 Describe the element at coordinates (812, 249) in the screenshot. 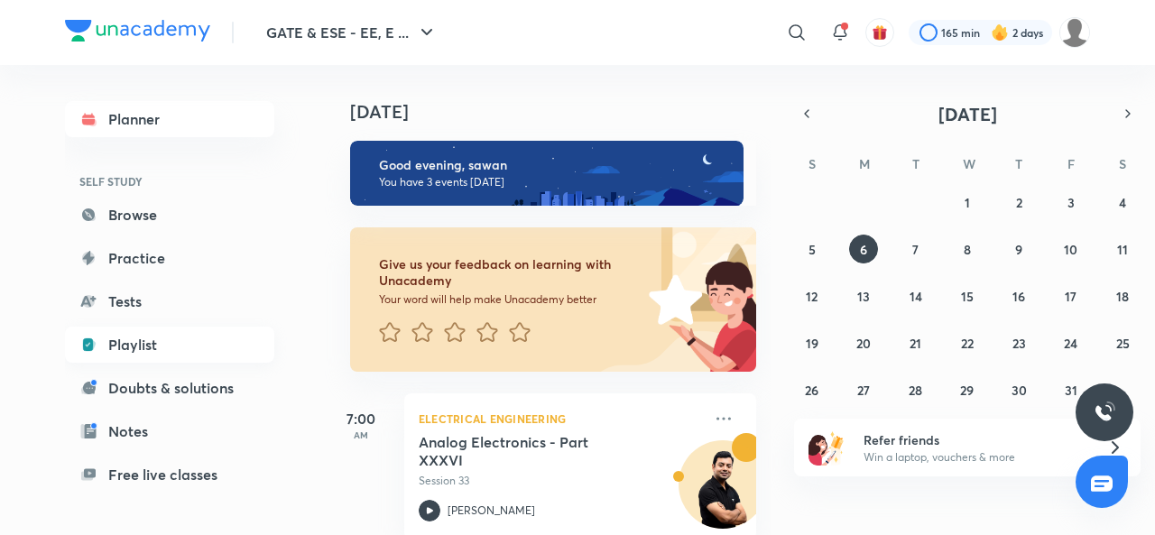

I see `button: October 5, 2025` at that location.